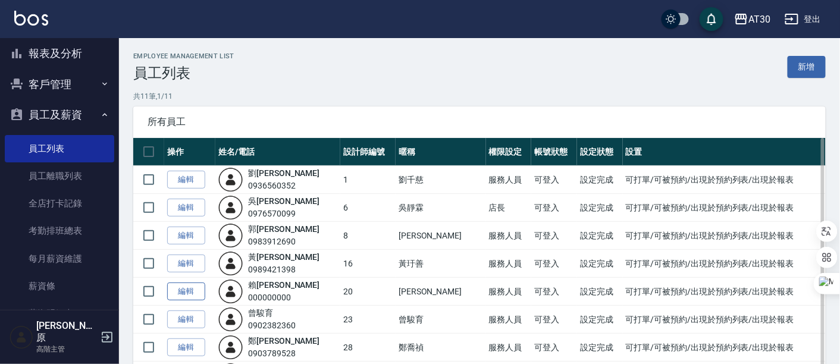 This screenshot has height=364, width=840. Describe the element at coordinates (284, 298) in the screenshot. I see `div: 000000000` at that location.